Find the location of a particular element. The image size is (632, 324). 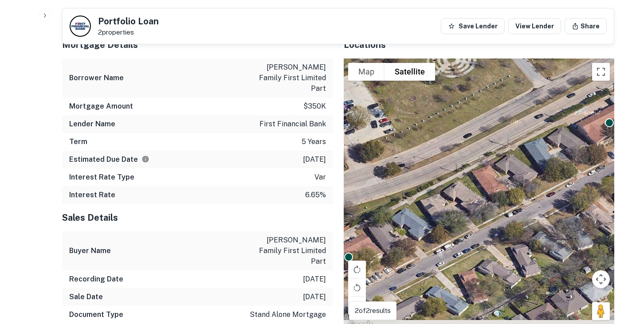

h6: Estimated Due Date is located at coordinates (109, 160).